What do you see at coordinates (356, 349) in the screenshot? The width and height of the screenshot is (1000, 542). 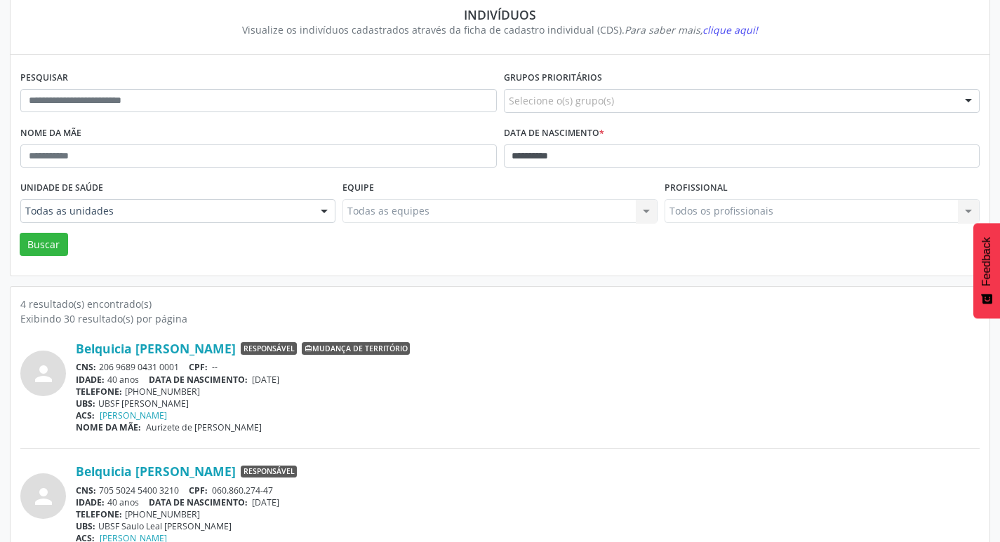 I see `span: Mudança de território` at bounding box center [356, 349].